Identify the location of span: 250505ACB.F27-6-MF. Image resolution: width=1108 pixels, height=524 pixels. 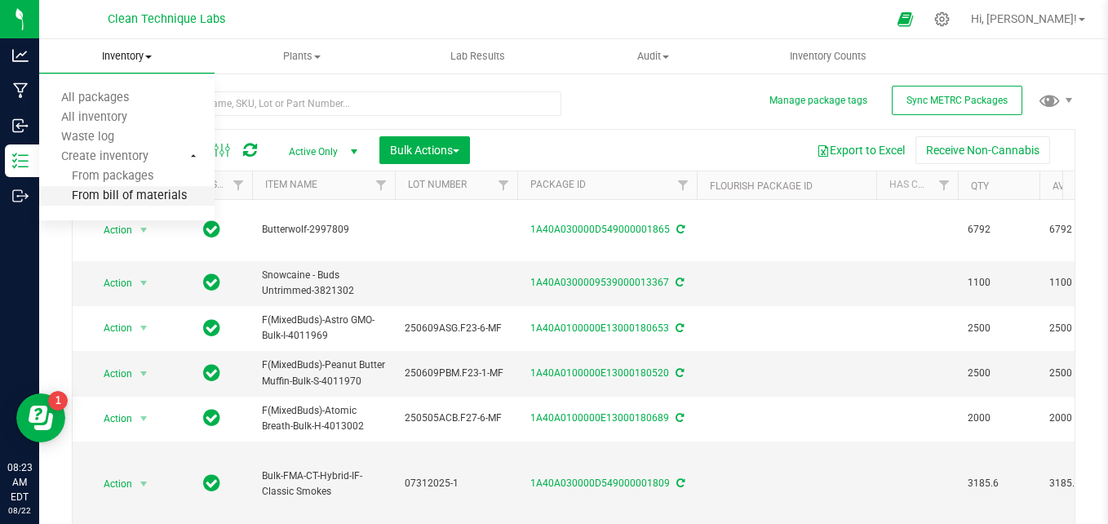
(456, 418).